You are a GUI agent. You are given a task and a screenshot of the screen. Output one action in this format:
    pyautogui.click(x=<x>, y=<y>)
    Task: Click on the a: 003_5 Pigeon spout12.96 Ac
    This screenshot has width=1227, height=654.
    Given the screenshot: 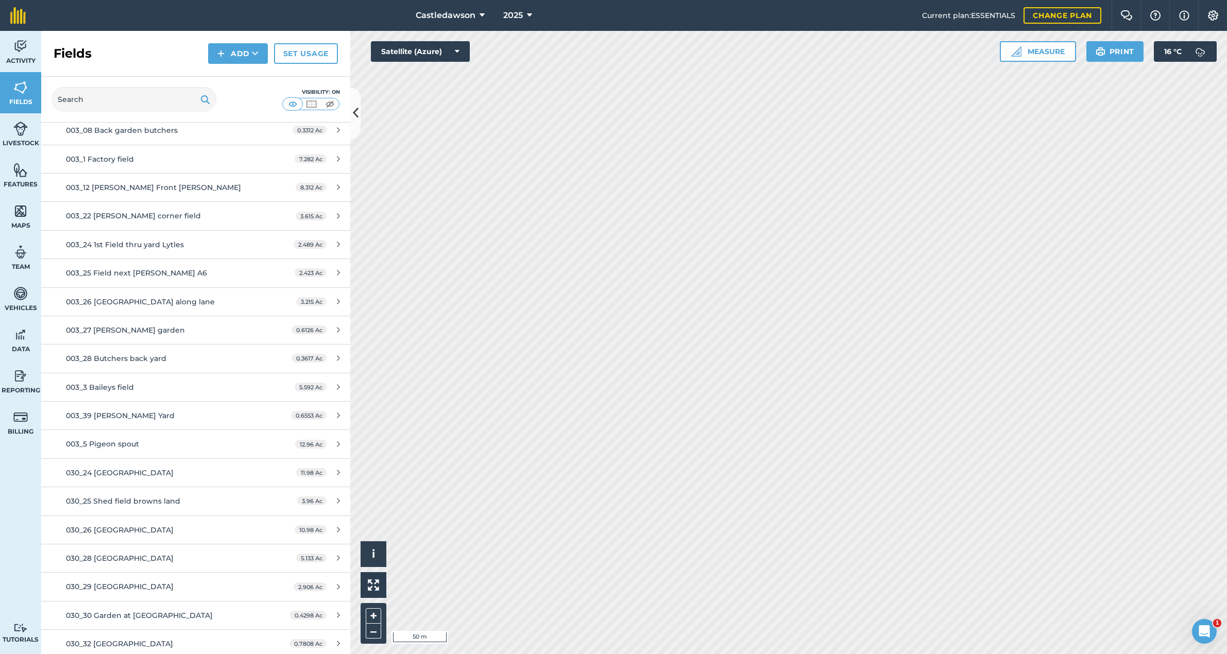 What is the action you would take?
    pyautogui.click(x=196, y=444)
    